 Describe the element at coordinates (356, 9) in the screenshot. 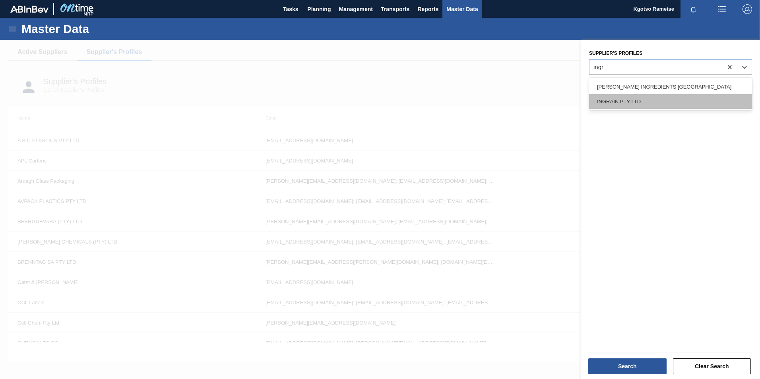

I see `span: Management` at that location.